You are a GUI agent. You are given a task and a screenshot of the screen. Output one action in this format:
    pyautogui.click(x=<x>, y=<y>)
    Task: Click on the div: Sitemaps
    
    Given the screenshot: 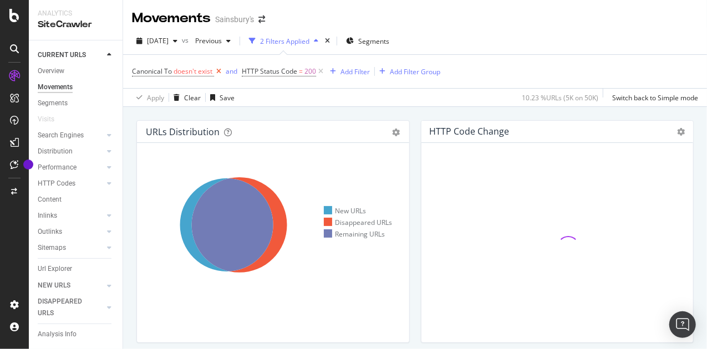 What is the action you would take?
    pyautogui.click(x=52, y=248)
    